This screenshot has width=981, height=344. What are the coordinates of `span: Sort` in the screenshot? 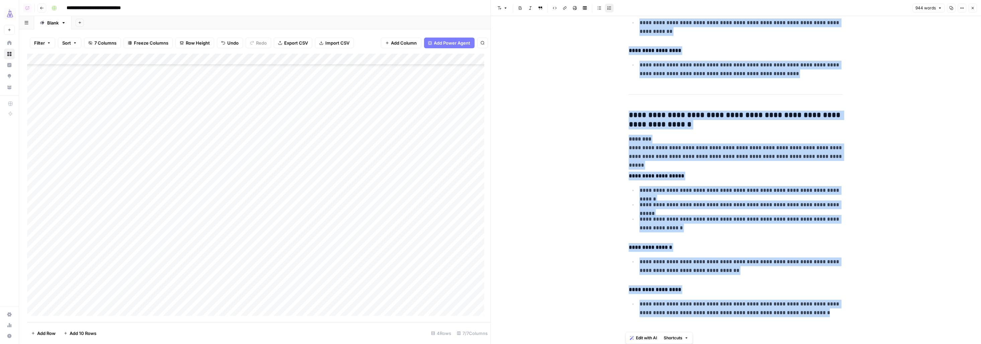 It's located at (67, 43).